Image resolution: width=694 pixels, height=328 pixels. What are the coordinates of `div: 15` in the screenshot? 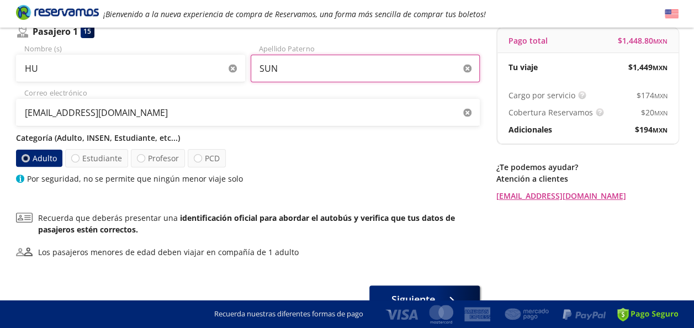 It's located at (87, 31).